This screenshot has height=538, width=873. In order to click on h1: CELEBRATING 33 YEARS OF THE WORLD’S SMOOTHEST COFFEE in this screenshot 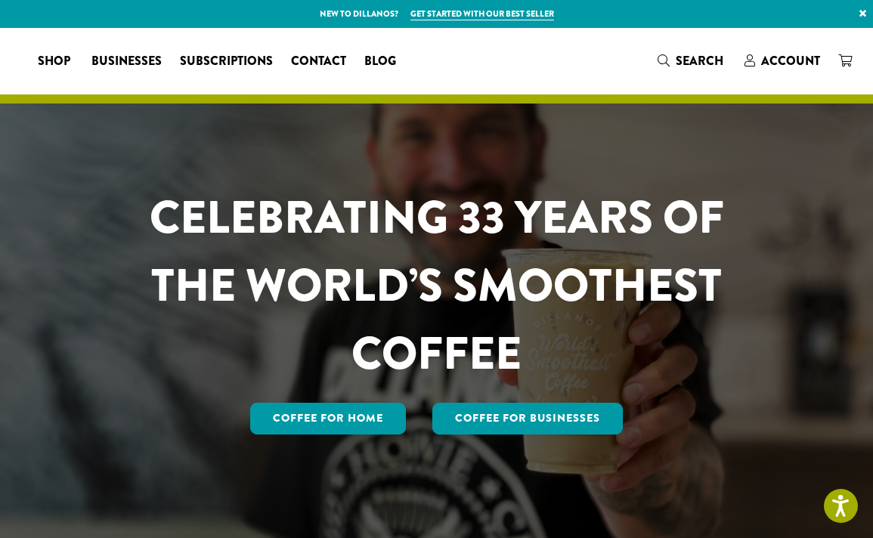, I will do `click(437, 286)`.